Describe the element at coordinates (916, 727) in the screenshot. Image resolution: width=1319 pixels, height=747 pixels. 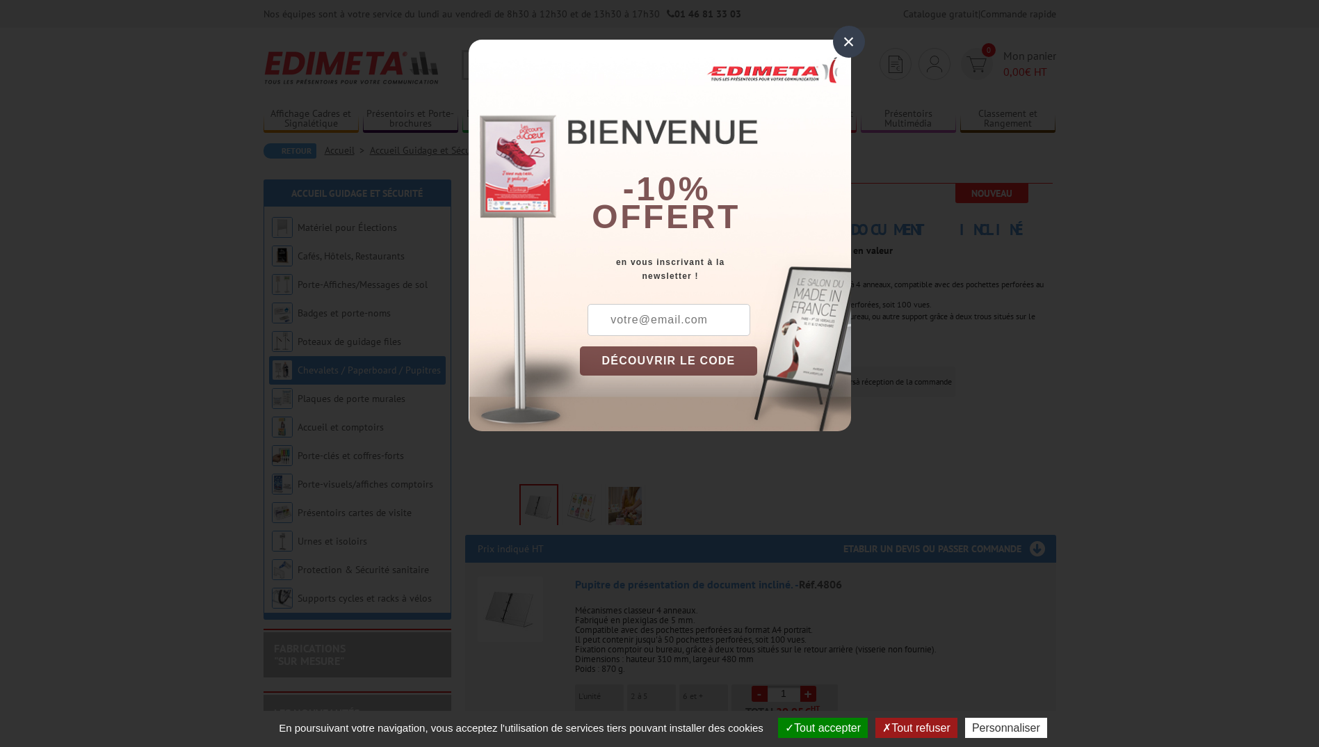
I see `button: Tout refuser` at that location.